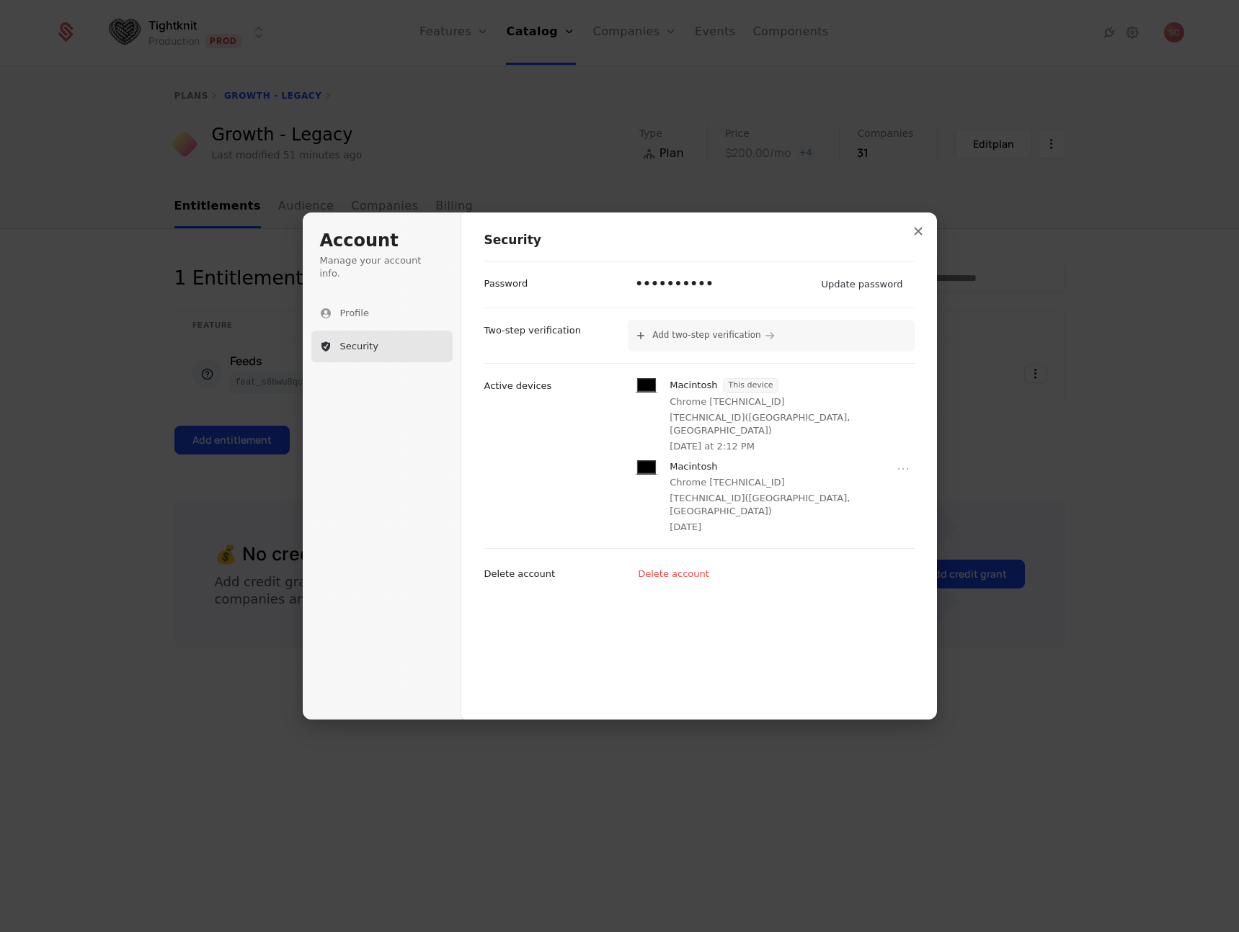  I want to click on p: Password, so click(506, 284).